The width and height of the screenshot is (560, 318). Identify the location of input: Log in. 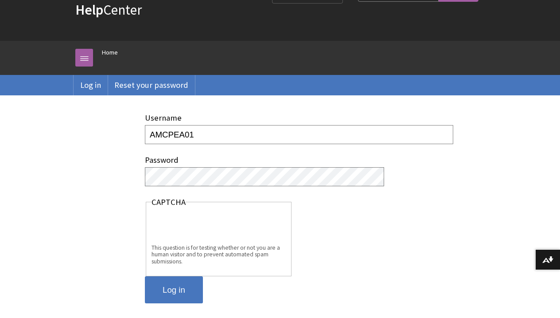
(174, 290).